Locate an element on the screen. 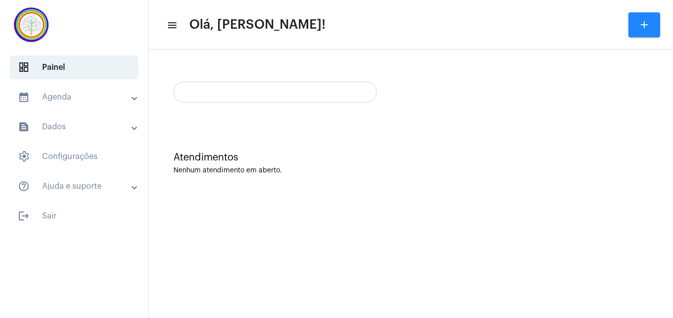  span: Painel is located at coordinates (74, 67).